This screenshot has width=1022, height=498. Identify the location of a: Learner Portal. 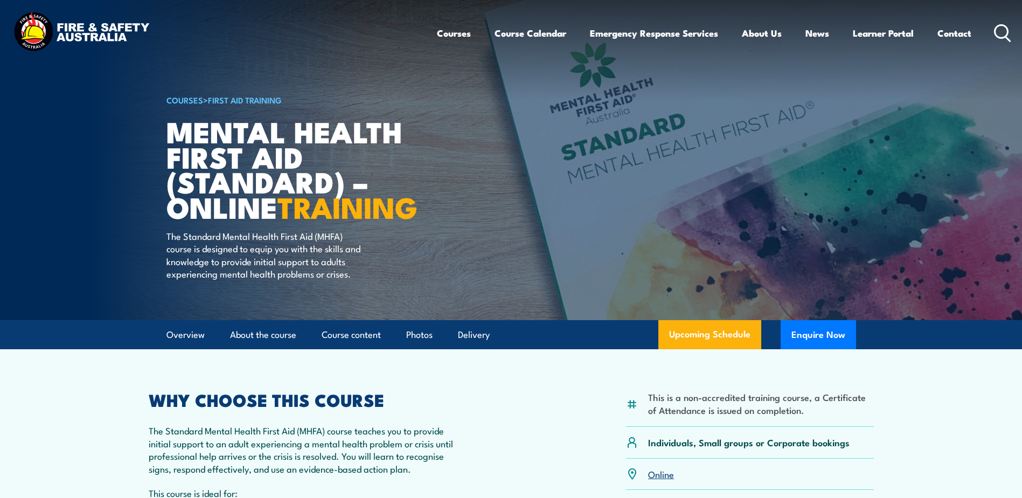
(883, 33).